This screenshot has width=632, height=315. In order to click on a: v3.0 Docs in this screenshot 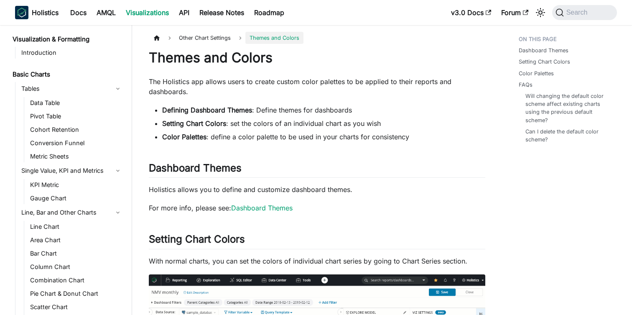, I will do `click(471, 13)`.